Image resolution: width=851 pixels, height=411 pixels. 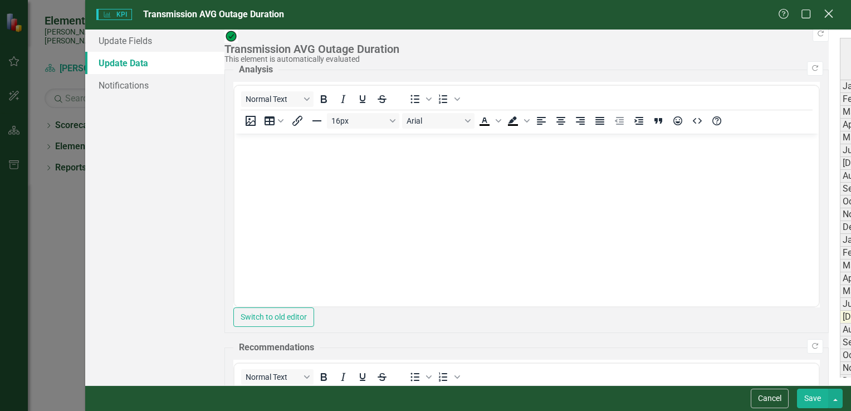 I want to click on button: Help, so click(x=717, y=121).